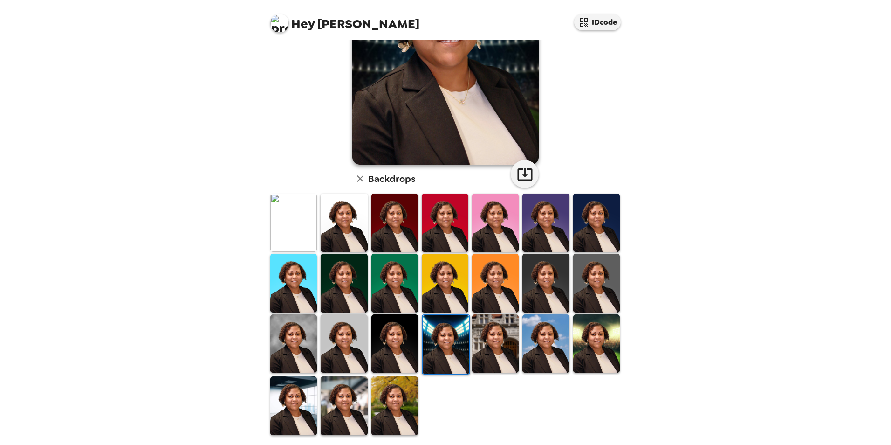 This screenshot has width=891, height=445. Describe the element at coordinates (303, 24) in the screenshot. I see `span: Hey` at that location.